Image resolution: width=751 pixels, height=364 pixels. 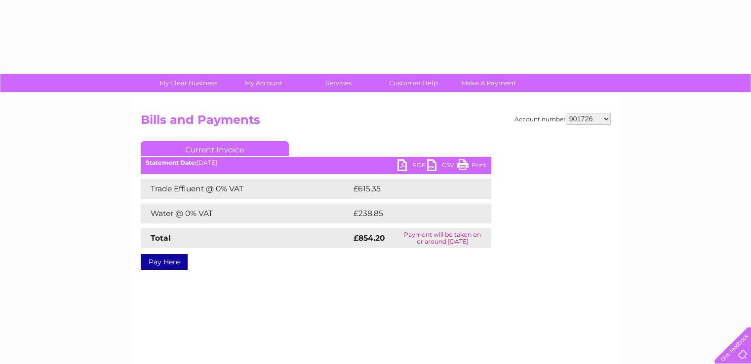 What do you see at coordinates (412, 214) in the screenshot?
I see `td: £238.85` at bounding box center [412, 214].